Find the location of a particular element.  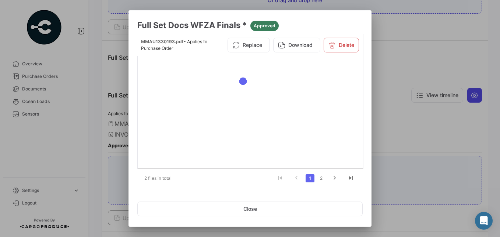

div: 2 files in total is located at coordinates (168, 178).